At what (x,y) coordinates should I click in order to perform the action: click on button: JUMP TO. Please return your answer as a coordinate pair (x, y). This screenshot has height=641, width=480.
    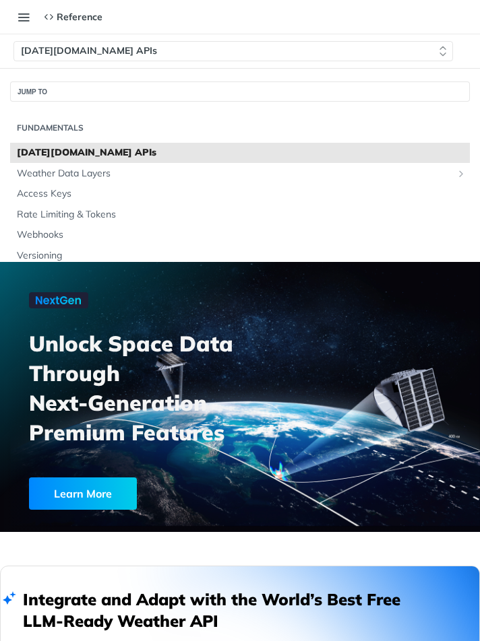
    Looking at the image, I should click on (240, 92).